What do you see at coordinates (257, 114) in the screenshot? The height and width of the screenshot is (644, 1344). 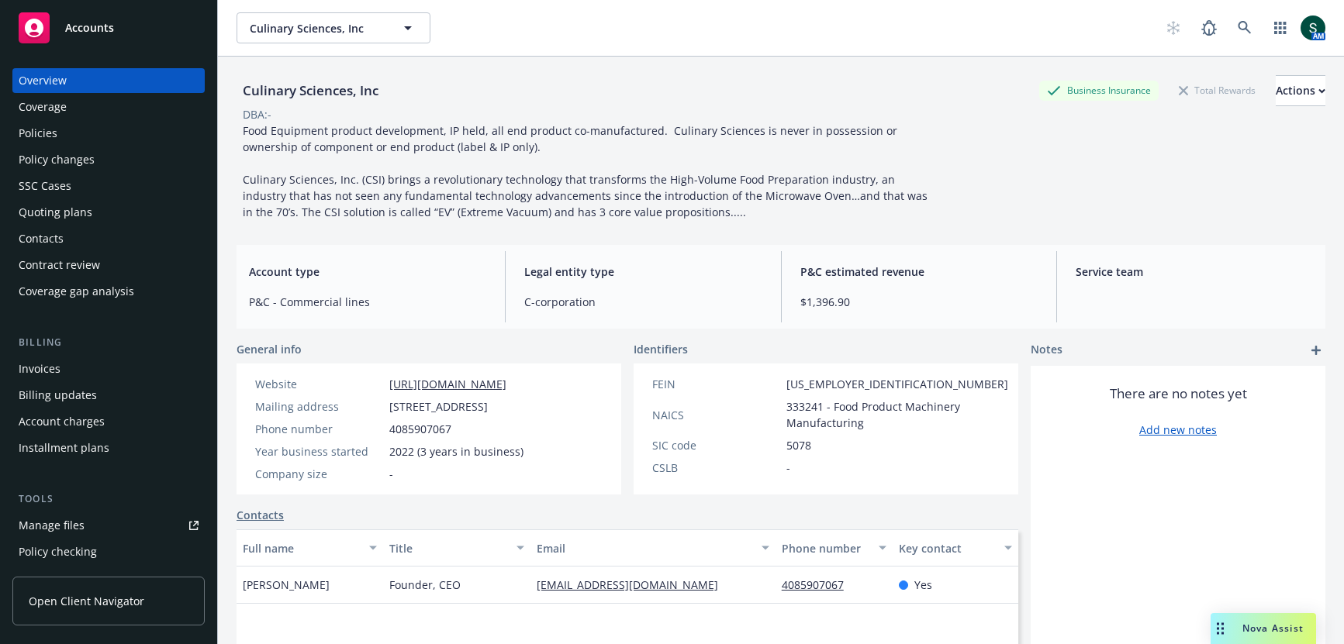 I see `div: DBA: -` at bounding box center [257, 114].